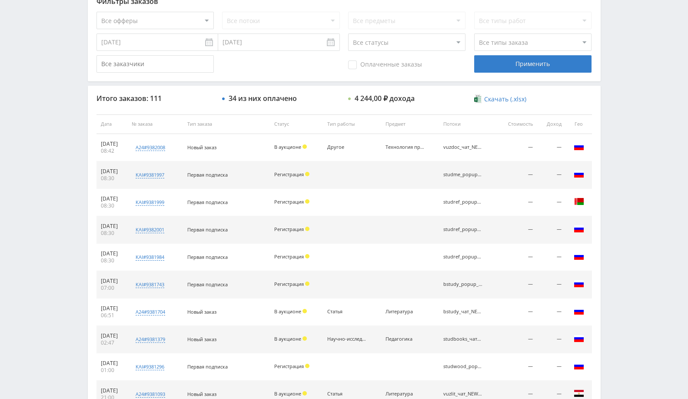 The width and height of the screenshot is (688, 399). Describe the element at coordinates (579, 201) in the screenshot. I see `img: blr.png` at that location.